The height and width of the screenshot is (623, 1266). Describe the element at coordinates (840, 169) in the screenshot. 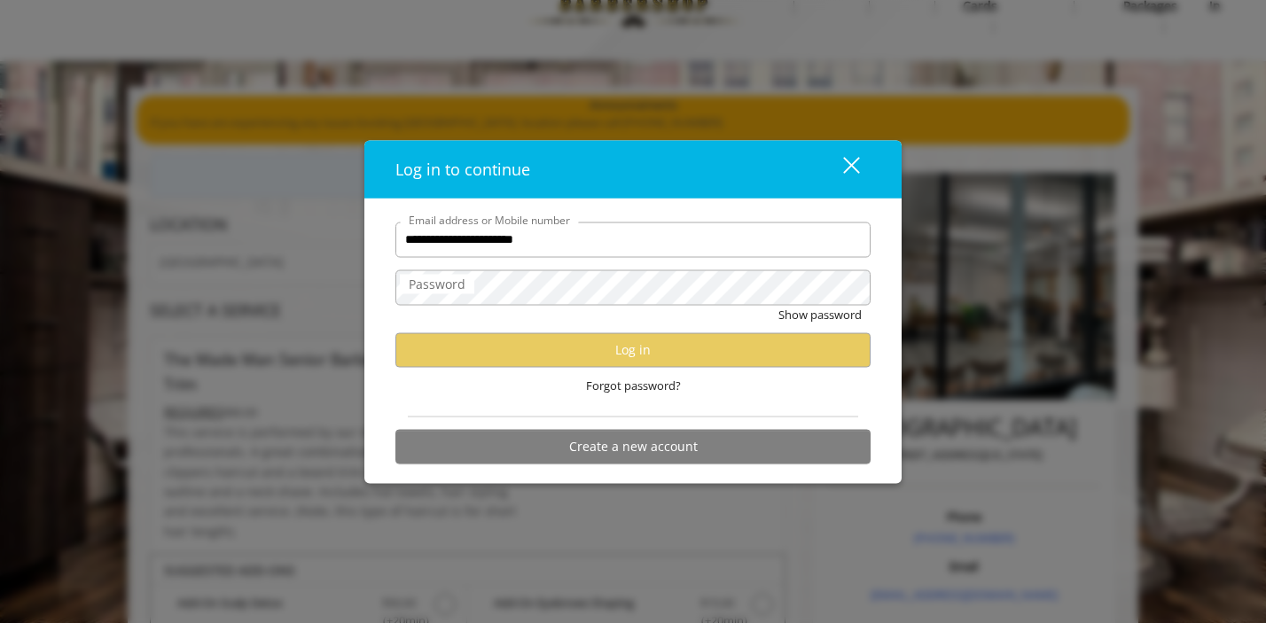

I see `div: close dialog` at that location.